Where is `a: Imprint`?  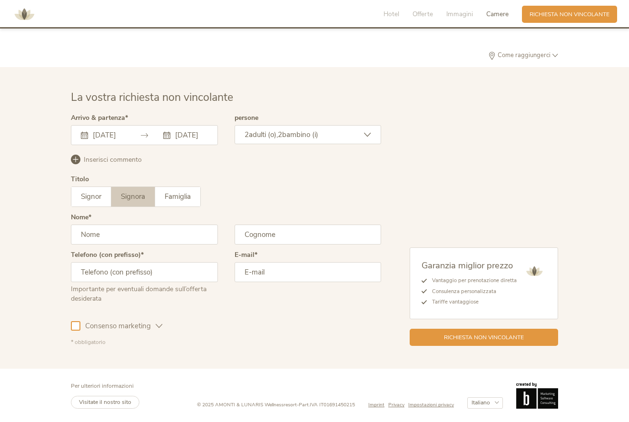
a: Imprint is located at coordinates (378, 405).